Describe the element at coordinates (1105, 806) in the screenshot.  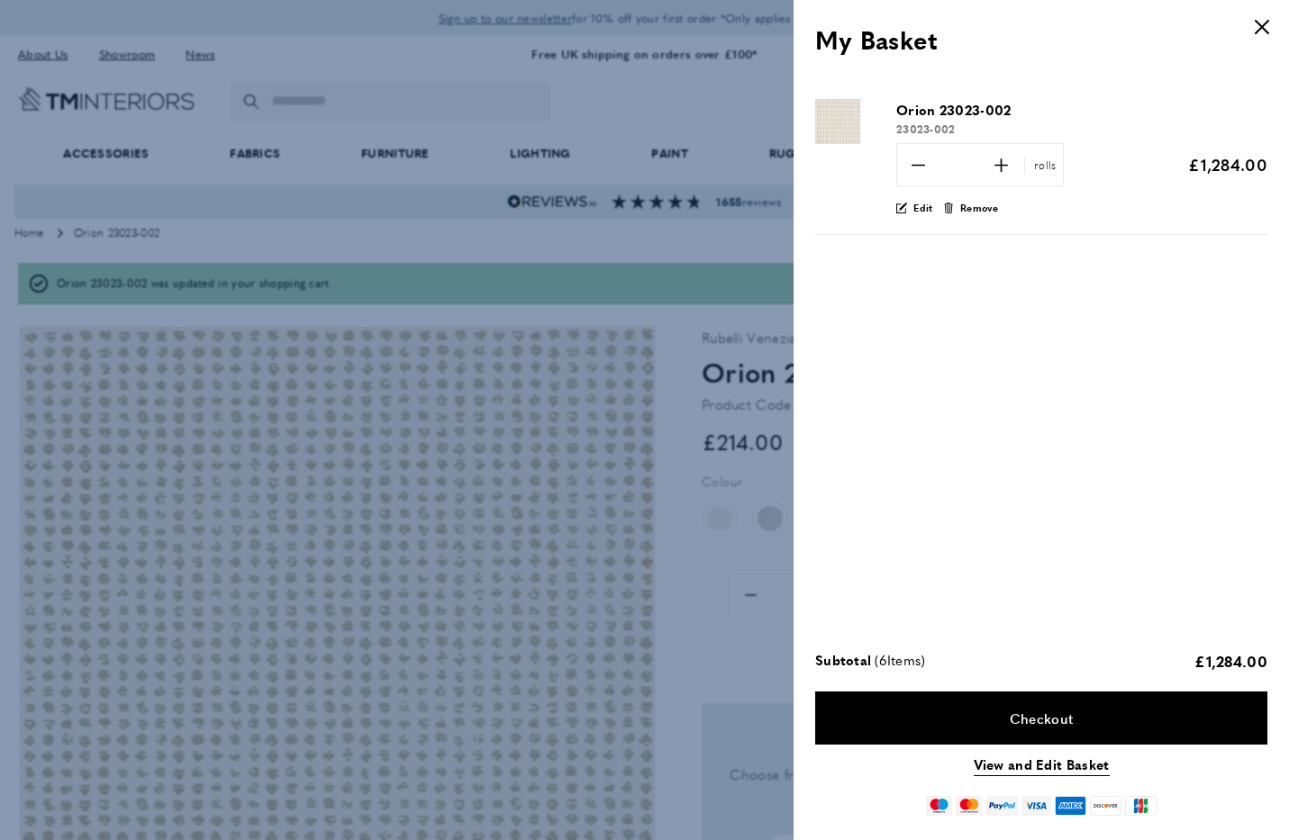
I see `img: discover` at that location.